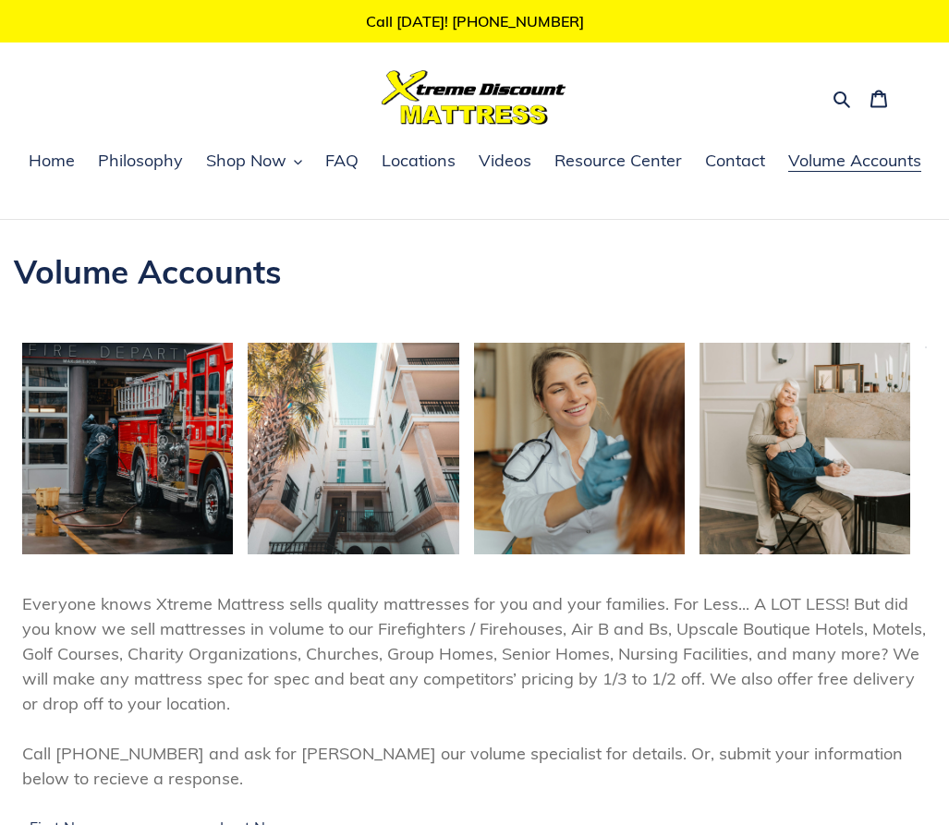 This screenshot has height=825, width=949. I want to click on img: pexels-vlada-karpovich-5790809.jpg__PID:90b33ca2-3d04-45af-af1e-68de5eb8fe8c, so click(805, 448).